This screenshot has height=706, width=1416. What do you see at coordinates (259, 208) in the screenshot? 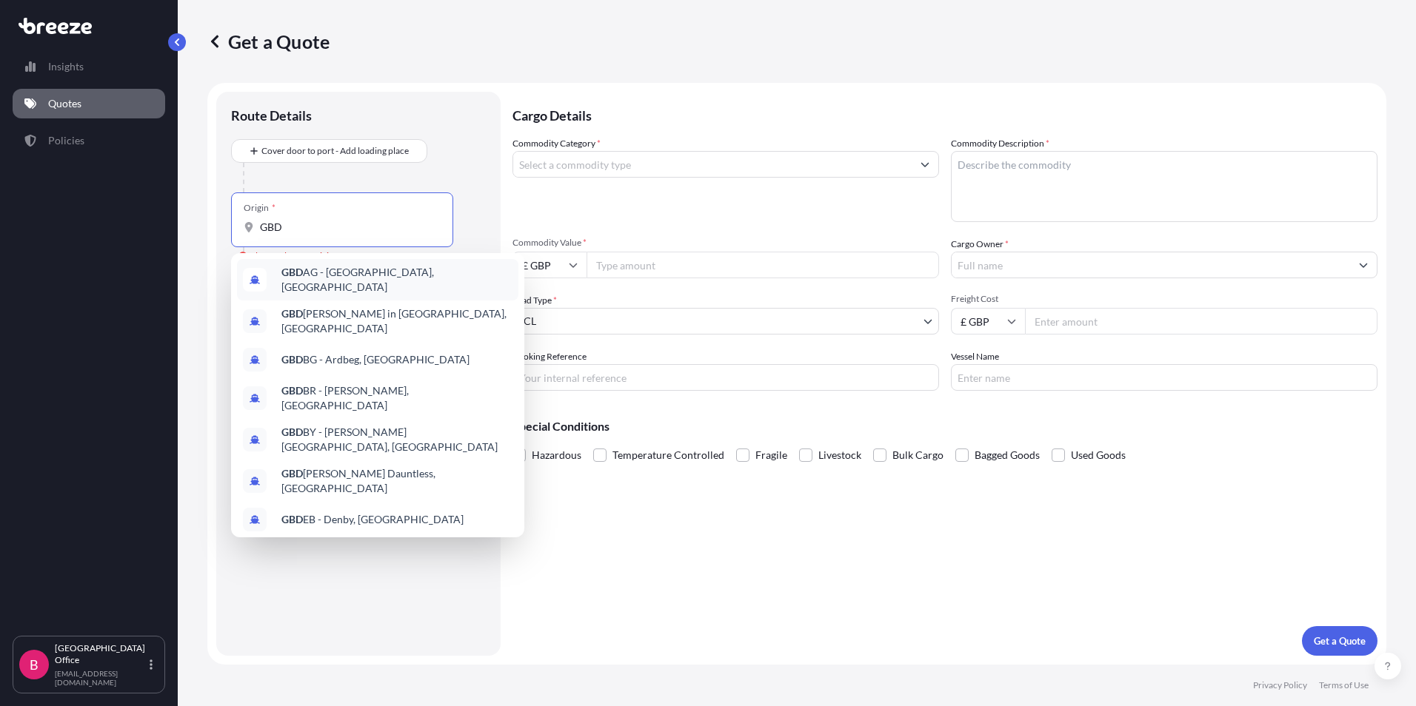
I see `div: Origin` at bounding box center [259, 208].